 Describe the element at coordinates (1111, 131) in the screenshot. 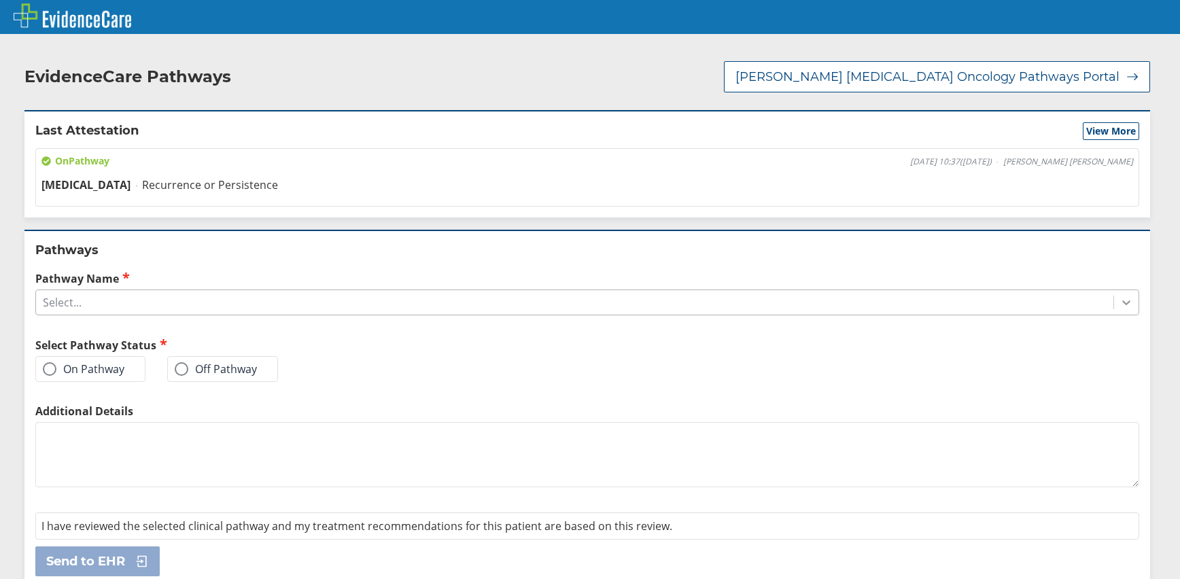

I see `button: View More` at that location.